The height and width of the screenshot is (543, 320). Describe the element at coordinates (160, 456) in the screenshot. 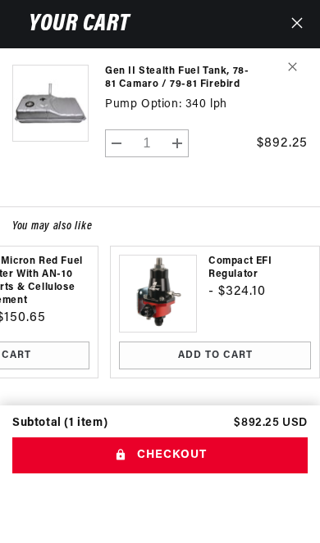

I see `button: Checkout` at that location.